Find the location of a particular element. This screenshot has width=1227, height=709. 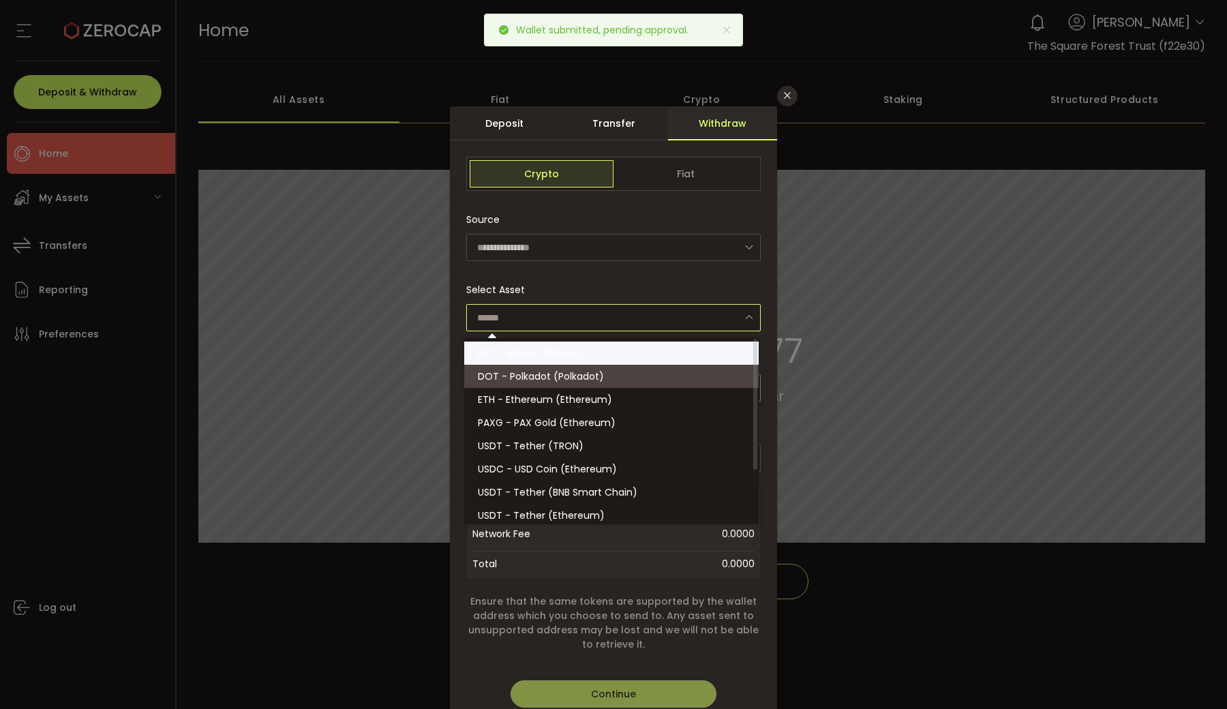

span: USDT - Tether (BNB Smart Chain) is located at coordinates (558, 492).